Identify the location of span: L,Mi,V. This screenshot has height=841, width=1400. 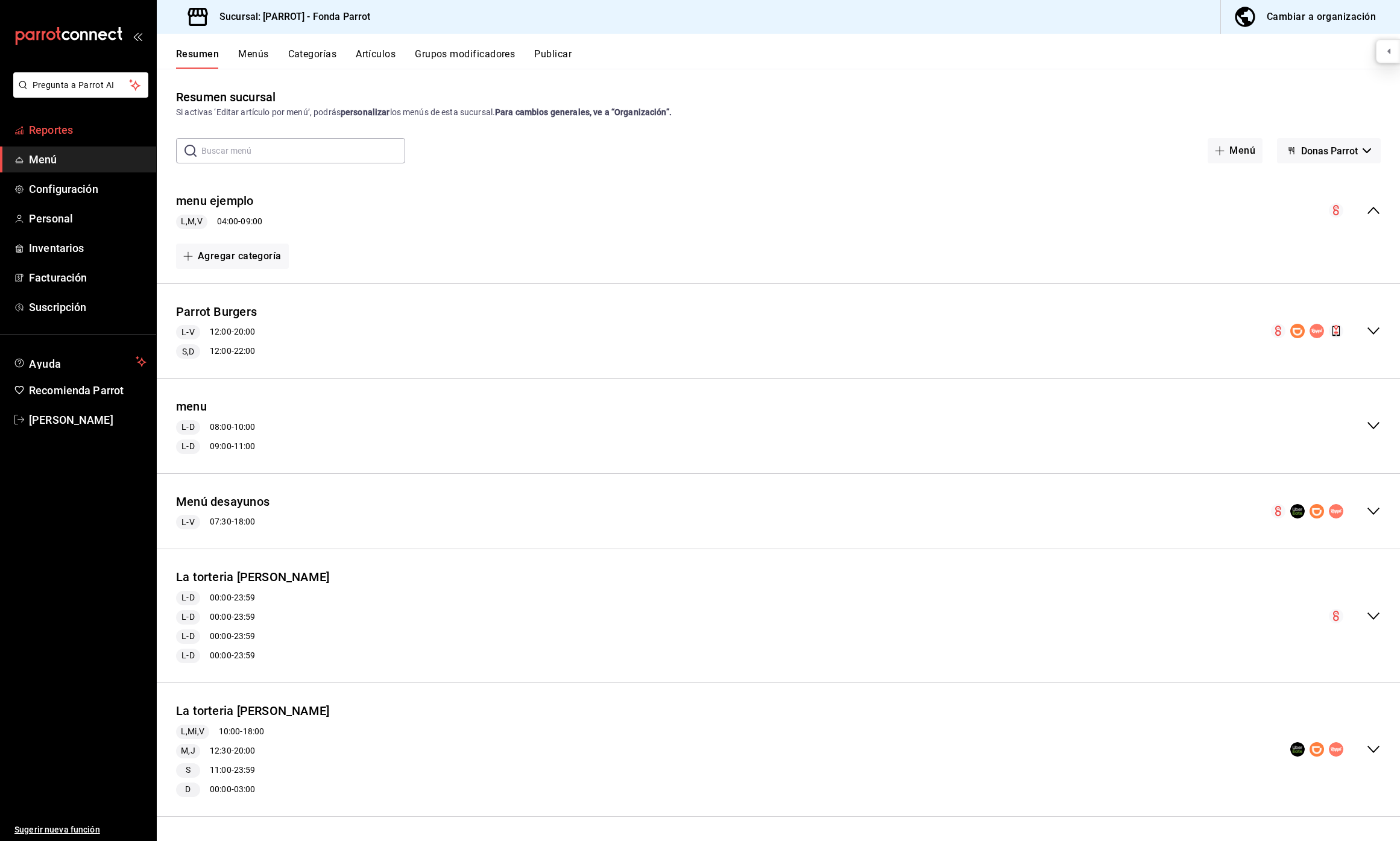
(193, 732).